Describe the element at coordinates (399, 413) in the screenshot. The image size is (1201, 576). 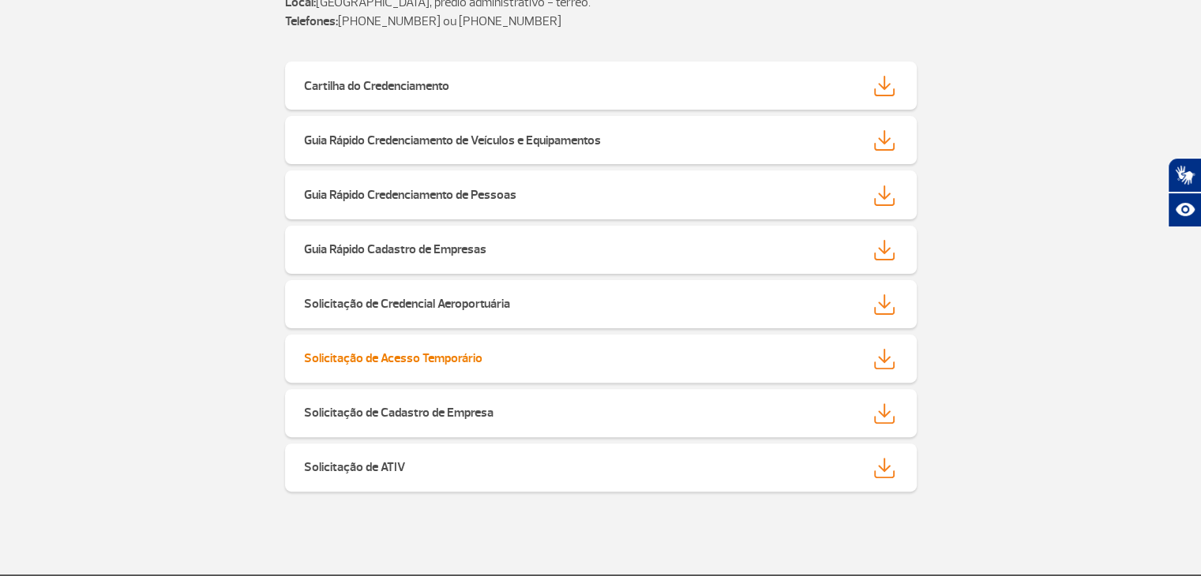
I see `strong: Solicitação de Cadastro de Empresa` at that location.